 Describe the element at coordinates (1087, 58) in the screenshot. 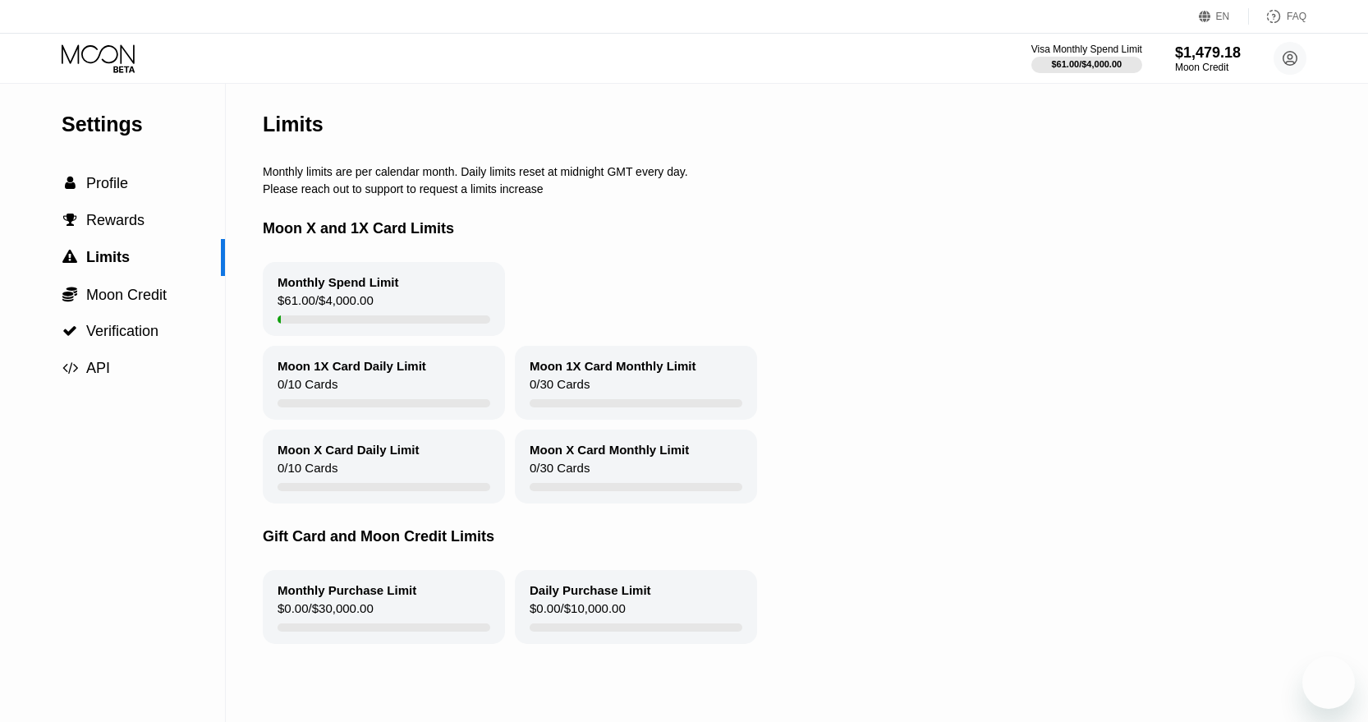

I see `div: Visa Monthly Spend Limit$61.00/$4,000.00` at that location.